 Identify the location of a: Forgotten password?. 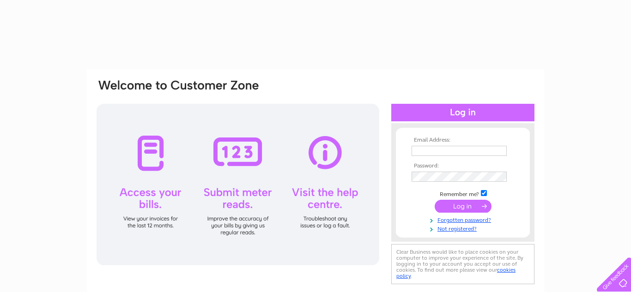
(463, 219).